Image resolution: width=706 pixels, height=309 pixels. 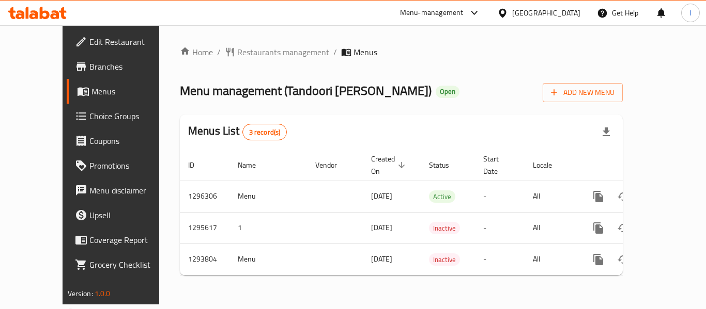 I want to click on th: Actions, so click(x=636, y=165).